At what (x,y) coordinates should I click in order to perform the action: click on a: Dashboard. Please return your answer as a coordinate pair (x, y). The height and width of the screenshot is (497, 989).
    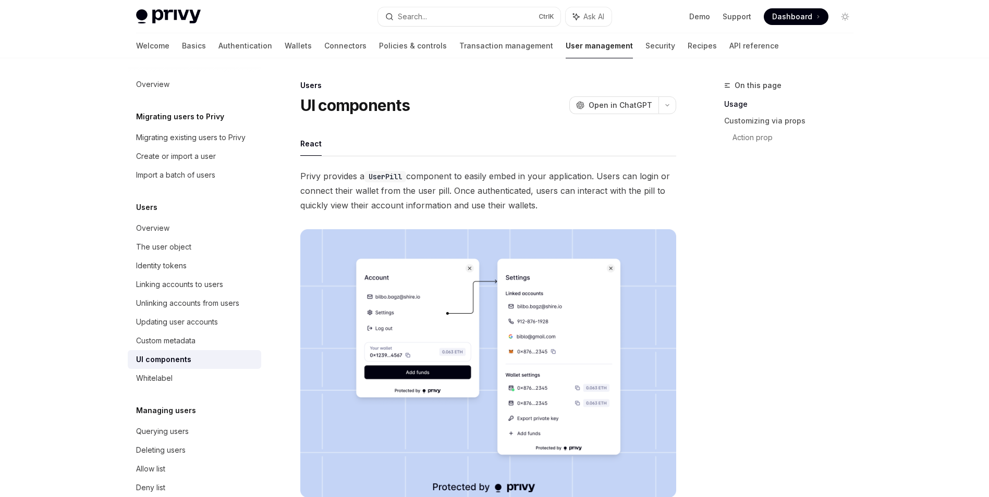
    Looking at the image, I should click on (796, 17).